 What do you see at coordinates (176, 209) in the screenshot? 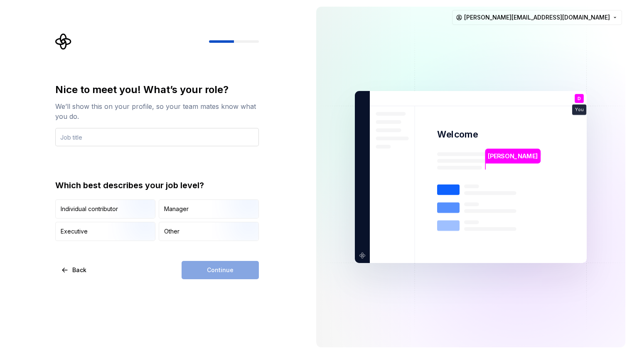
I see `div: Manager` at bounding box center [176, 209].